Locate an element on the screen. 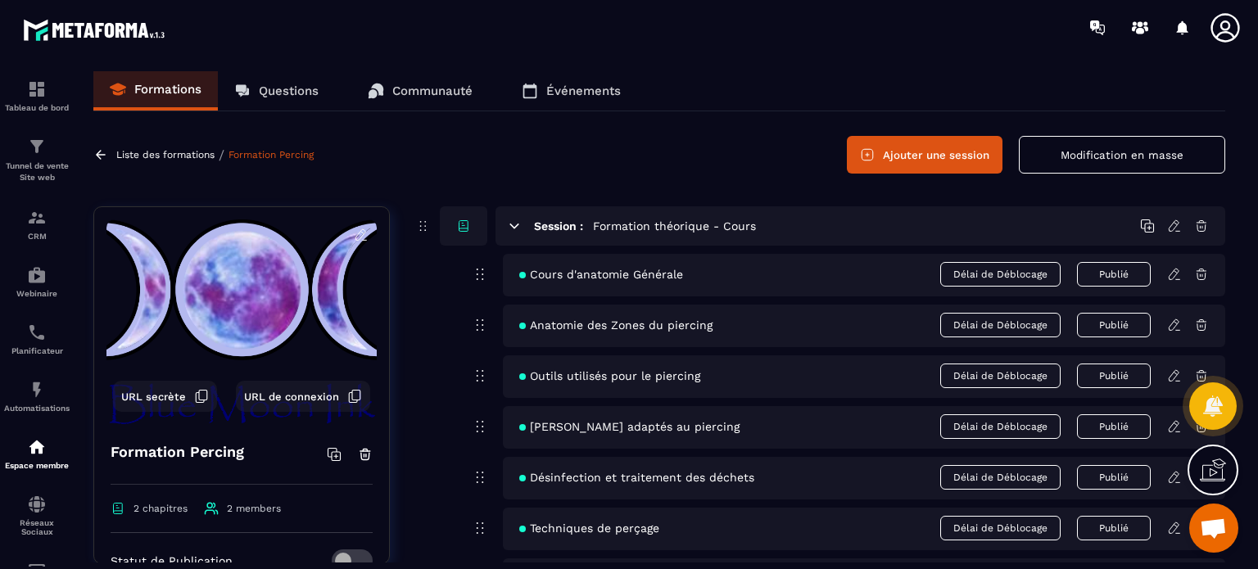 The image size is (1258, 569). p: Liste des formations is located at coordinates (165, 155).